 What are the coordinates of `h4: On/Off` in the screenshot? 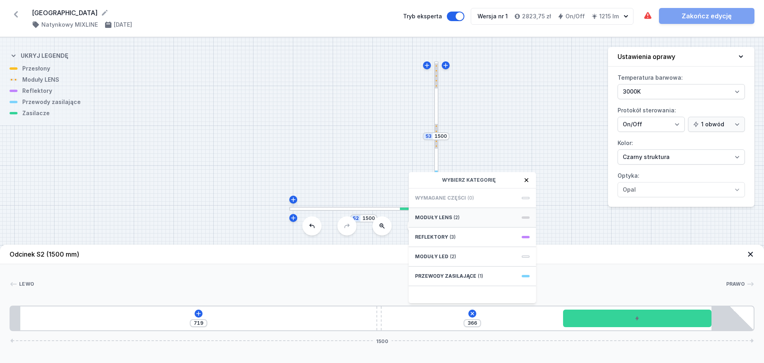 It's located at (575, 16).